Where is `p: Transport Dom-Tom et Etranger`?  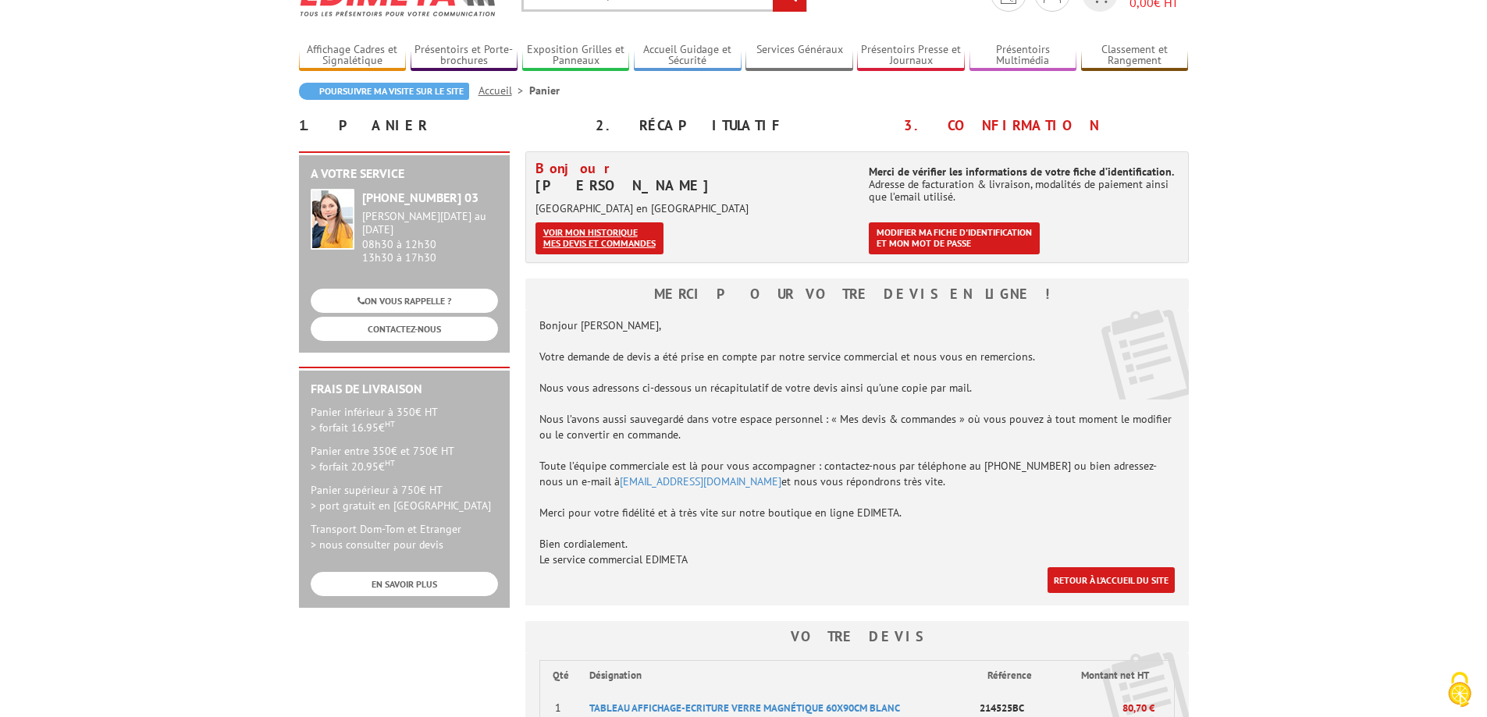
p: Transport Dom-Tom et Etranger is located at coordinates (404, 537).